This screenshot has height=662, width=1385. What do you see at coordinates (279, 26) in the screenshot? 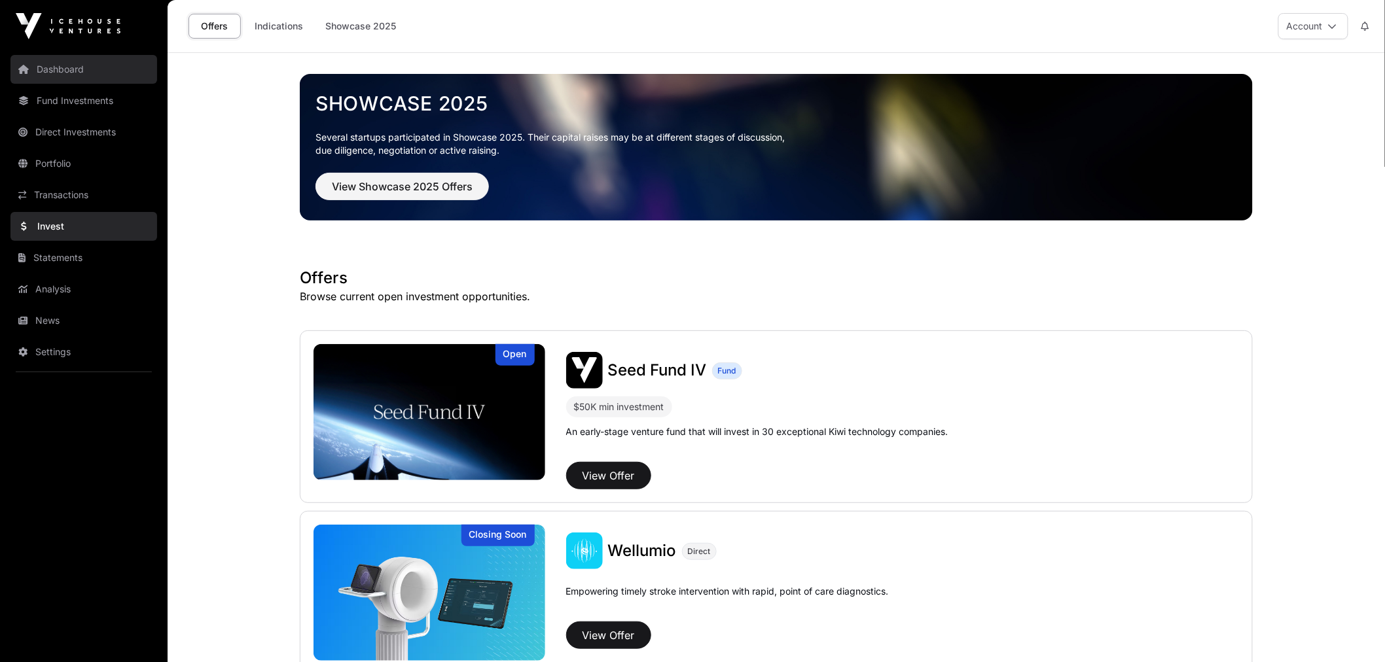
I see `a: Indications` at bounding box center [279, 26].